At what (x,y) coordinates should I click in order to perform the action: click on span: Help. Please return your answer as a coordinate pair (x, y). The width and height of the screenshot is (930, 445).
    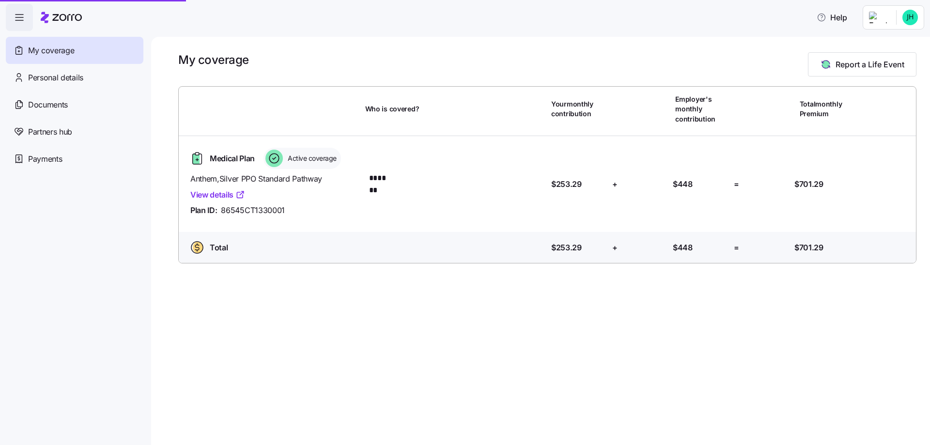
    Looking at the image, I should click on (832, 17).